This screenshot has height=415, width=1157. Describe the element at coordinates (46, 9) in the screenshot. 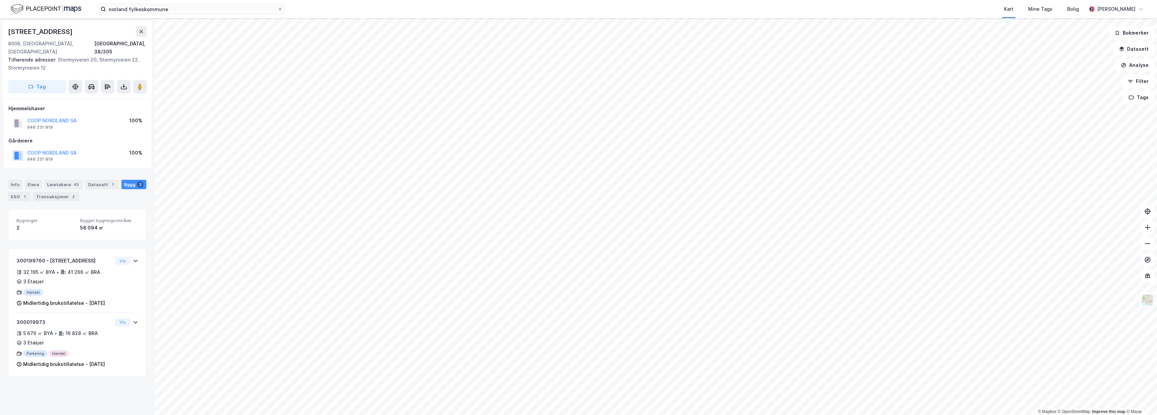

I see `img: logo.f888ab2527a4732fd821a326f86c7f29.svg` at that location.